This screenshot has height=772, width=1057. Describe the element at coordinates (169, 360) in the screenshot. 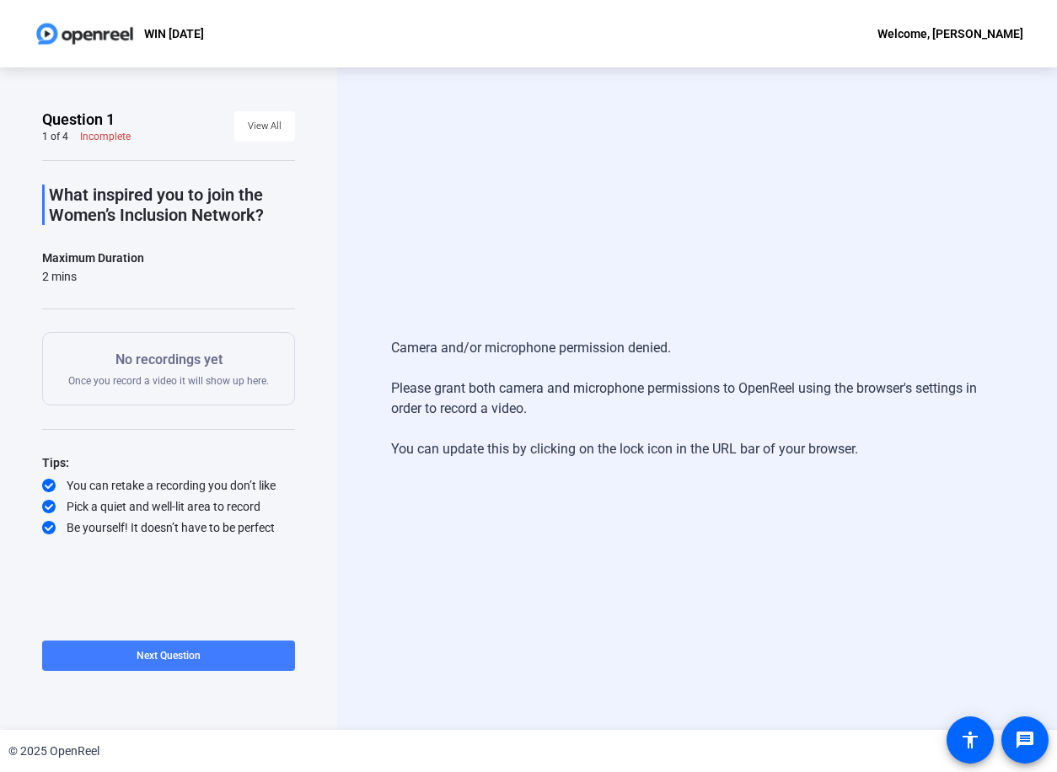

I see `p: No recordings yet` at that location.